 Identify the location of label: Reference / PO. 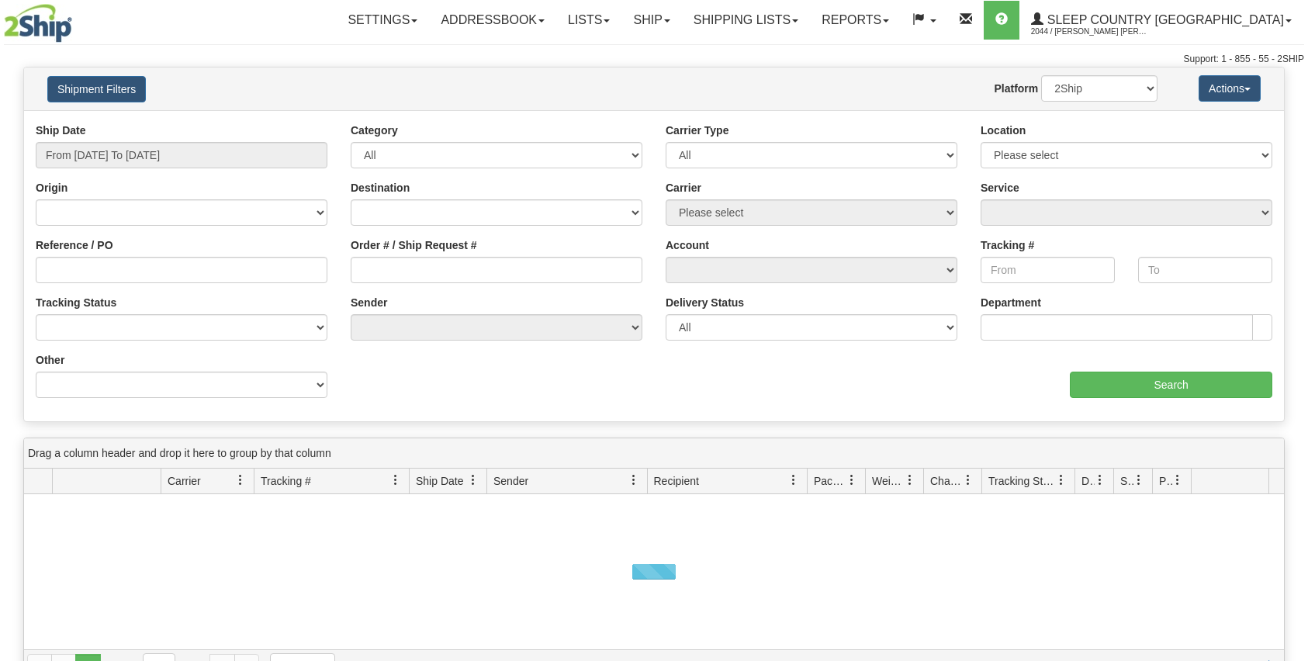
(74, 245).